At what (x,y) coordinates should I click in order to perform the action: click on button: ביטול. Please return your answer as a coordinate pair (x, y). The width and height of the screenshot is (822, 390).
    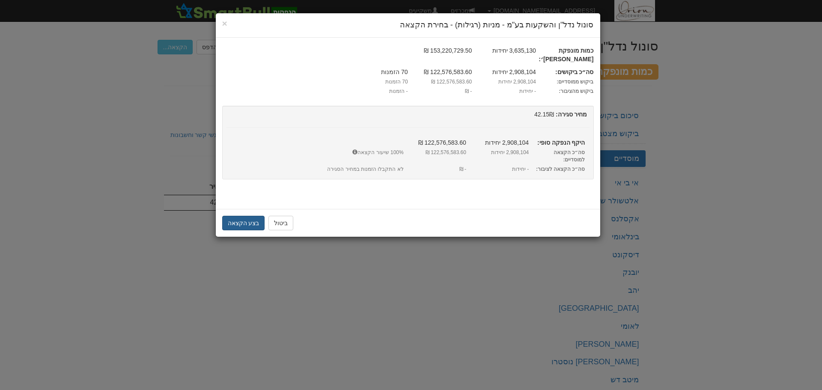
    Looking at the image, I should click on (281, 223).